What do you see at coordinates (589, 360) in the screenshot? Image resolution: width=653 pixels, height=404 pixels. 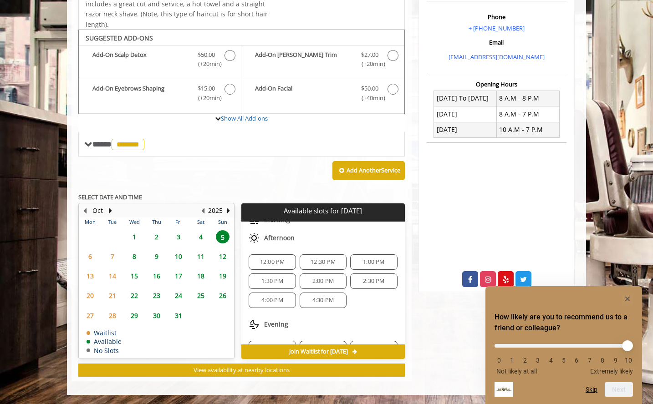 I see `li: 7` at bounding box center [589, 360].